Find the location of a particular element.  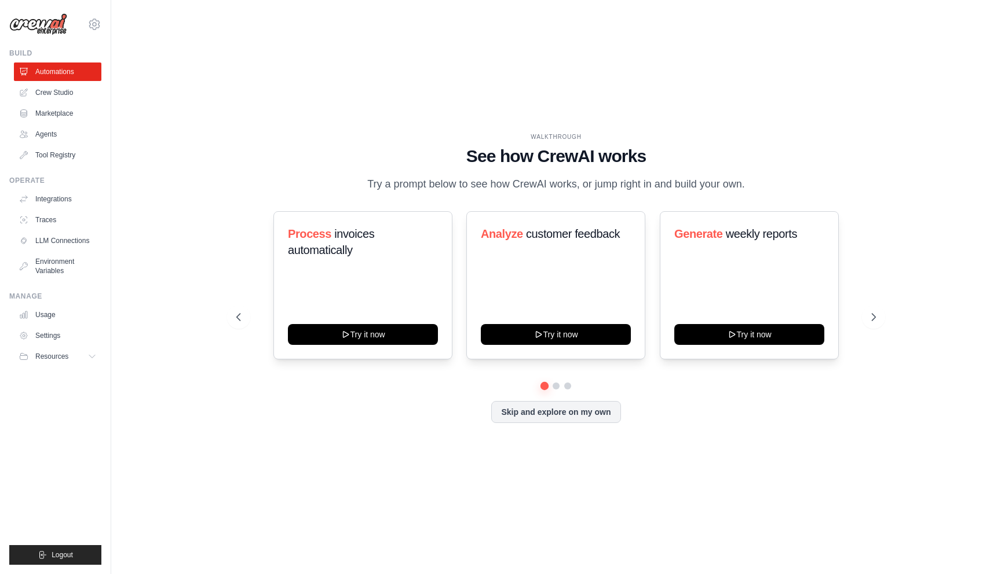

a: Crew Studio is located at coordinates (57, 93).